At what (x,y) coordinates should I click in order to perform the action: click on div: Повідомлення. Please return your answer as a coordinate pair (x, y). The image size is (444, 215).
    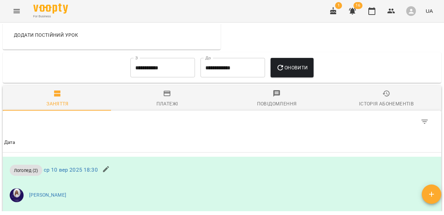
    Looking at the image, I should click on (277, 104).